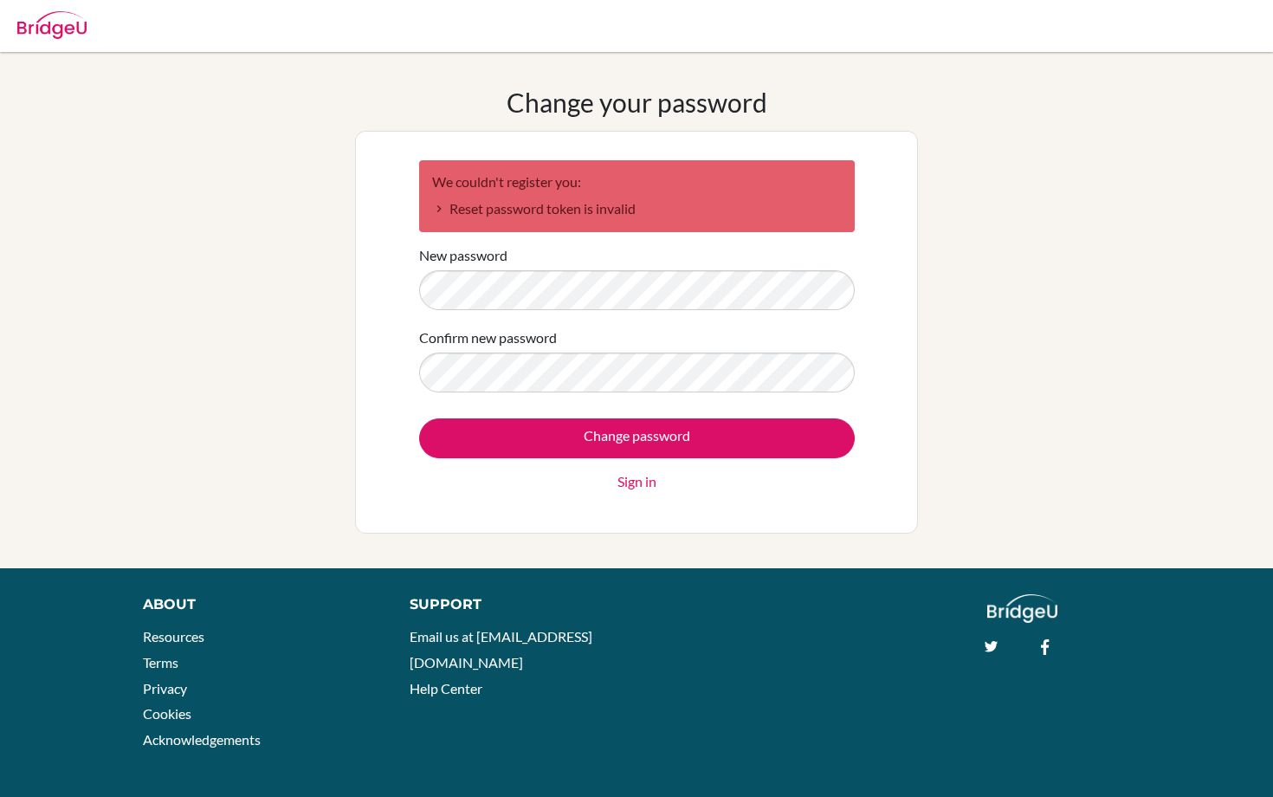 The height and width of the screenshot is (797, 1273). What do you see at coordinates (636, 181) in the screenshot?
I see `h2: We couldn't register you:` at bounding box center [636, 181].